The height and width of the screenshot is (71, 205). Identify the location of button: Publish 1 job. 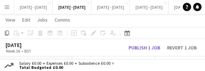
(144, 48).